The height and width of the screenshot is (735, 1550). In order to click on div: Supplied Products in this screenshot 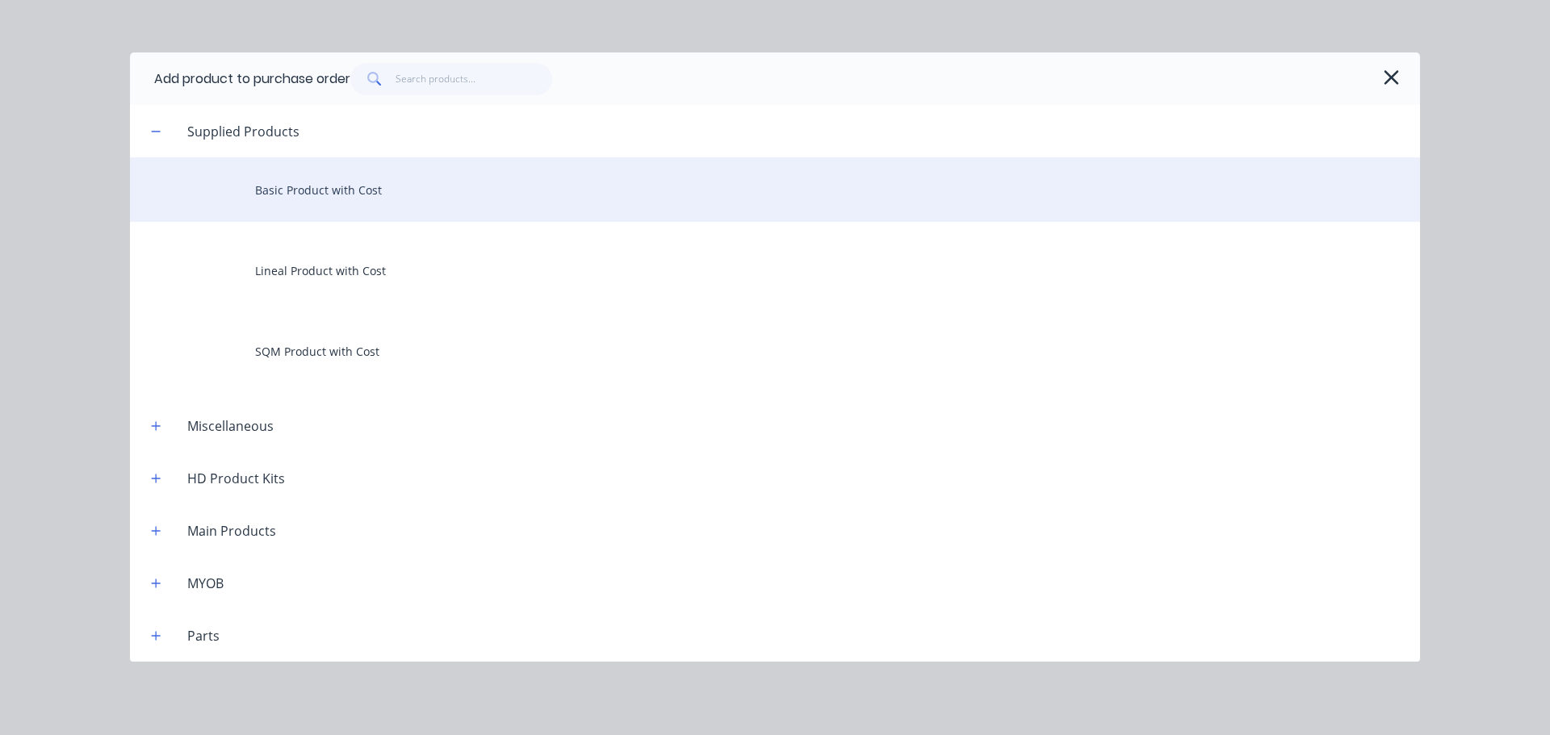, I will do `click(243, 132)`.